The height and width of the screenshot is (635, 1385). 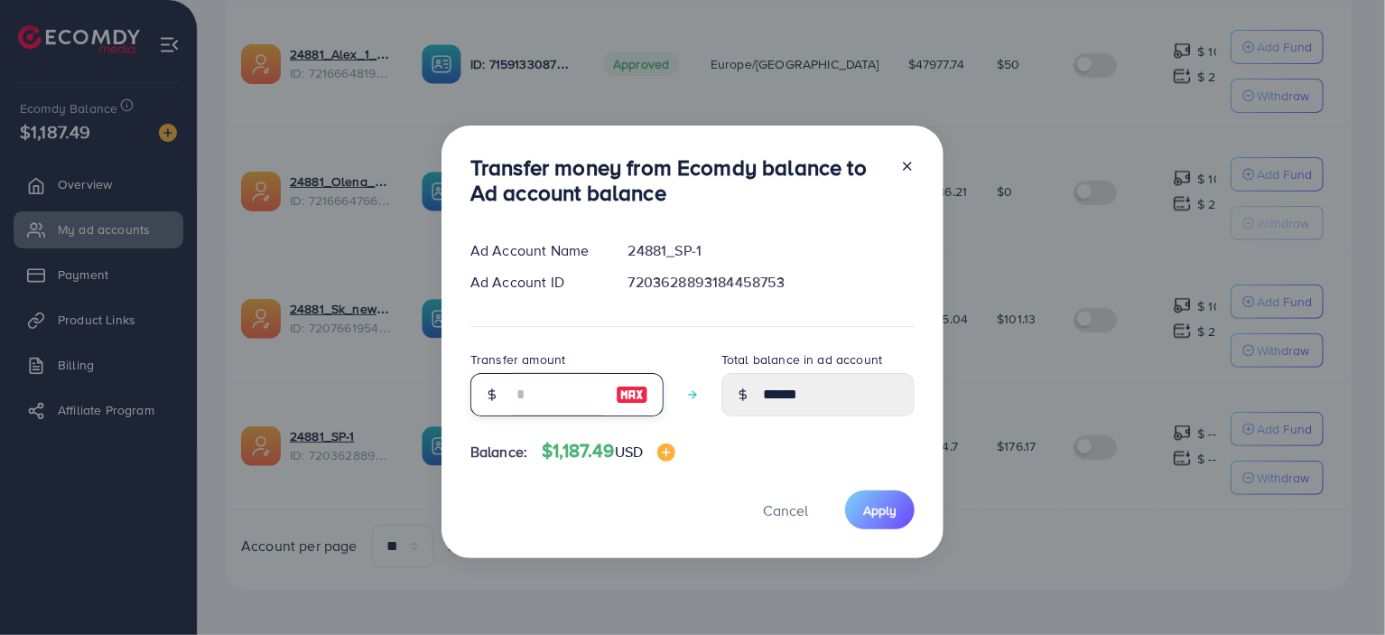 What do you see at coordinates (879, 509) in the screenshot?
I see `button: Apply` at bounding box center [879, 509].